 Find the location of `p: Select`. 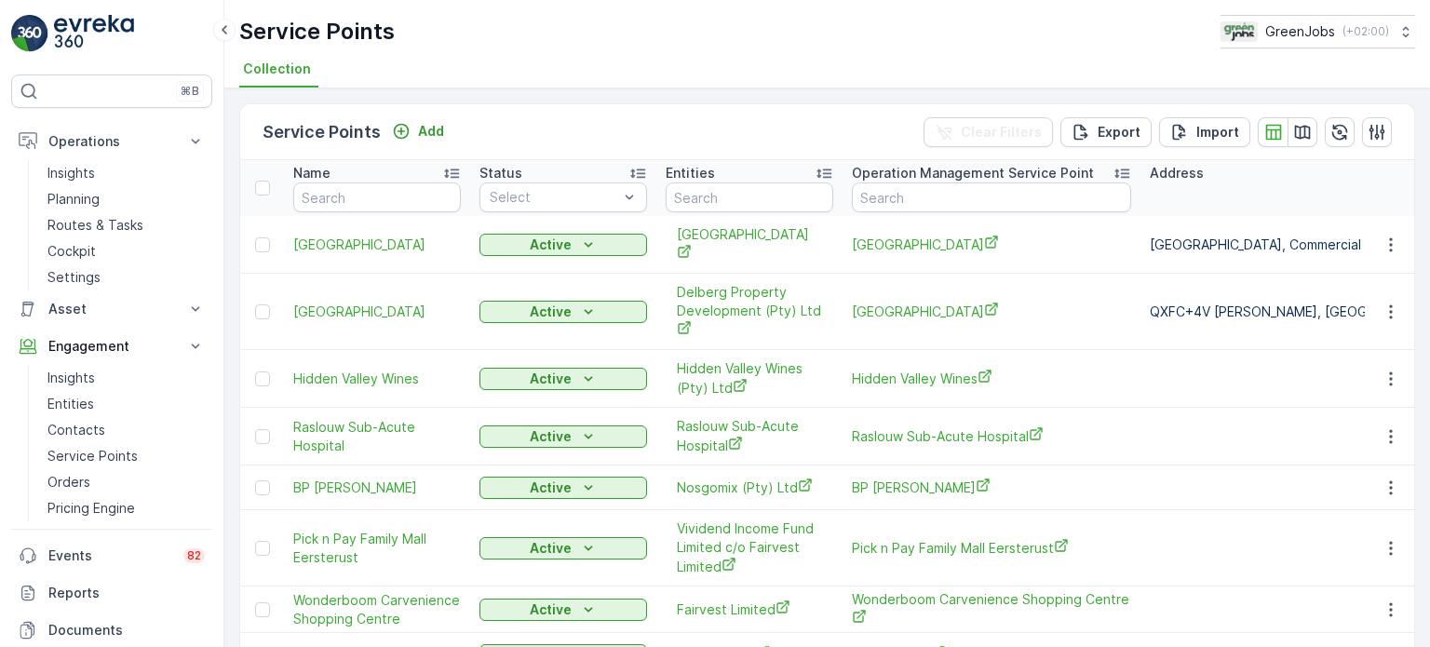

p: Select is located at coordinates (554, 197).